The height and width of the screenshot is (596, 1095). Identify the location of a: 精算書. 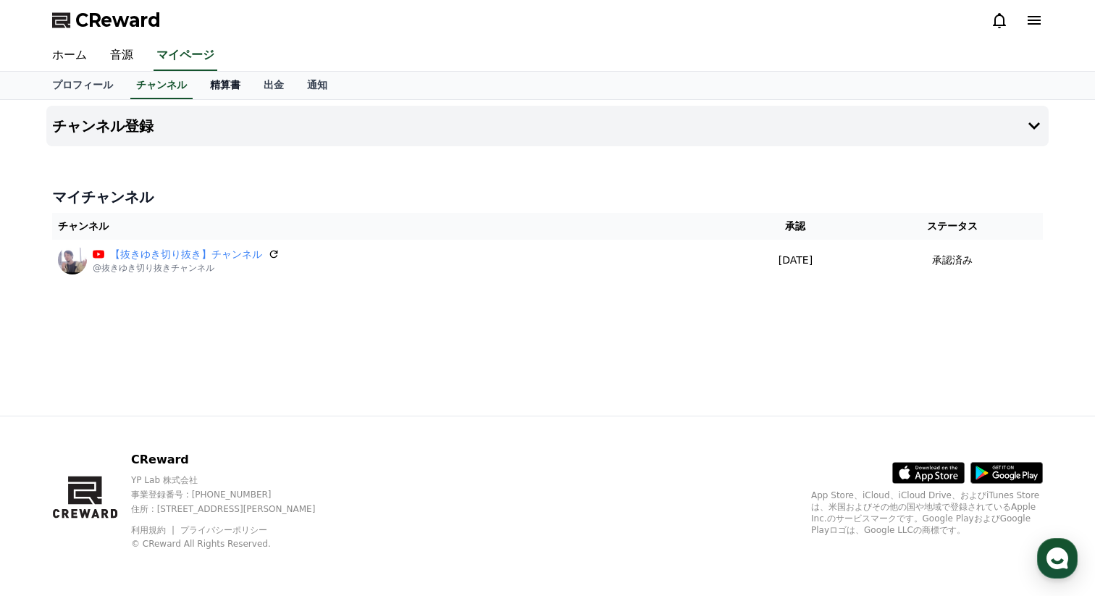
(225, 85).